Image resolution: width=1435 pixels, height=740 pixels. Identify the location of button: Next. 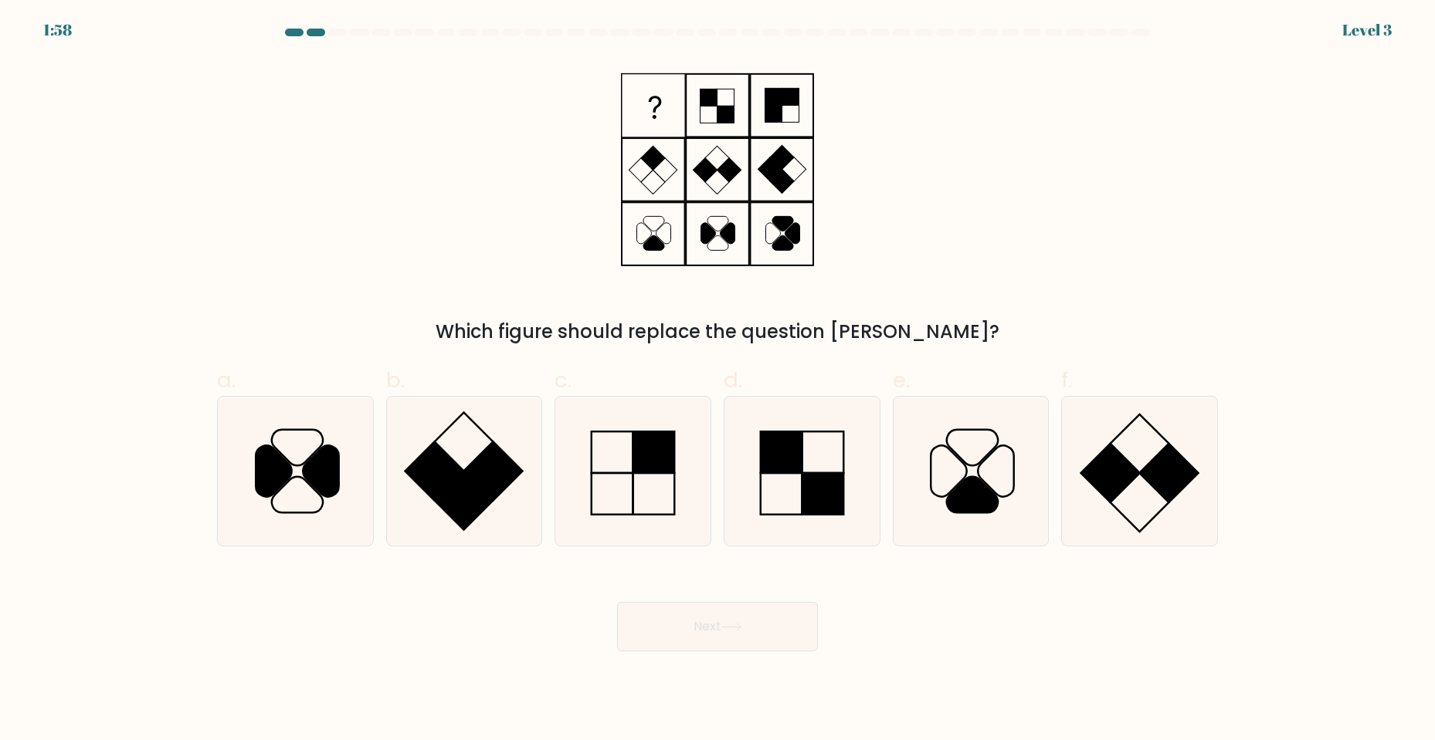
(717, 627).